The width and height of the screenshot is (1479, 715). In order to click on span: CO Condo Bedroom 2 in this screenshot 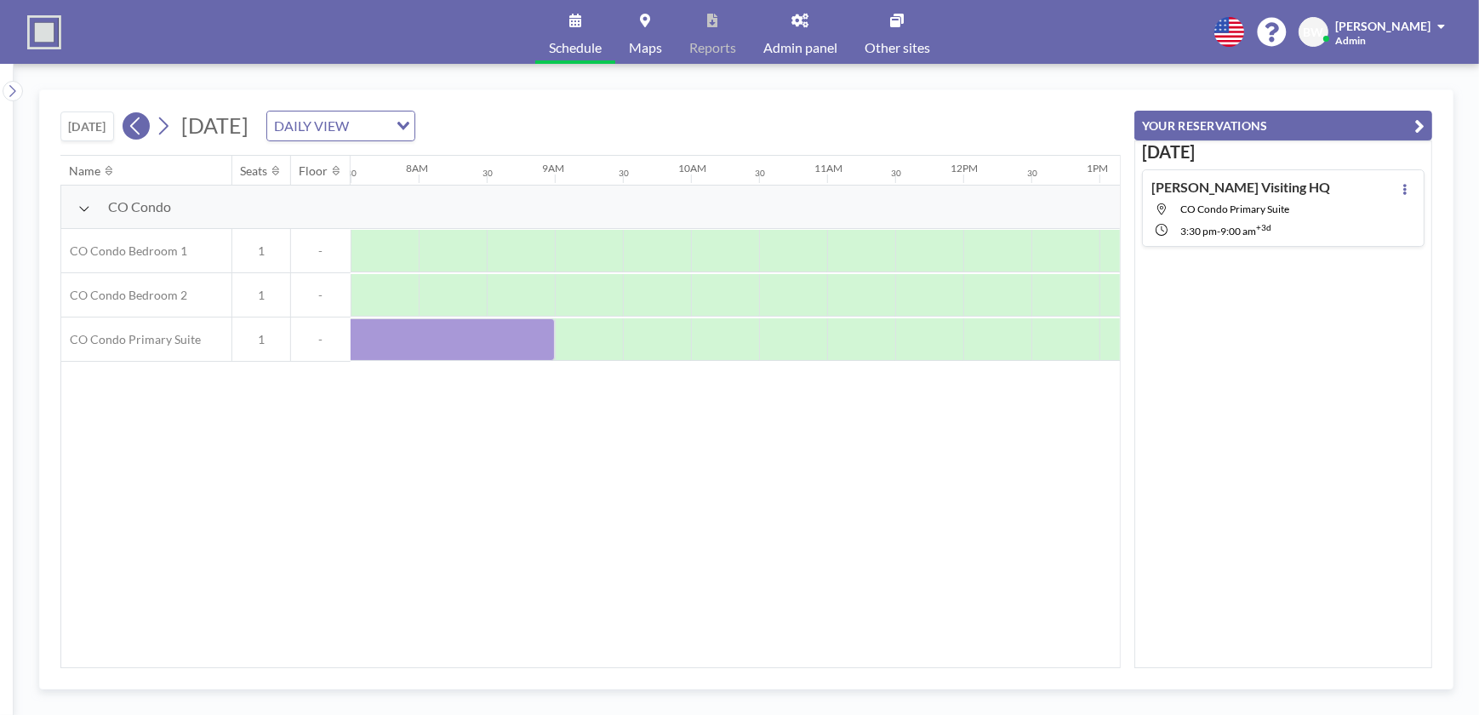, I will do `click(124, 295)`.